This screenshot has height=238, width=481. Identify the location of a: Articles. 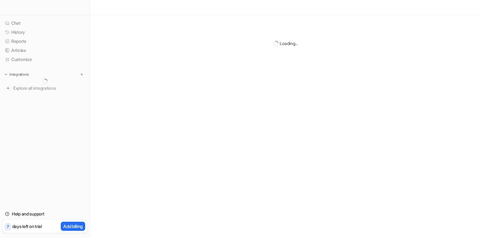
(45, 50).